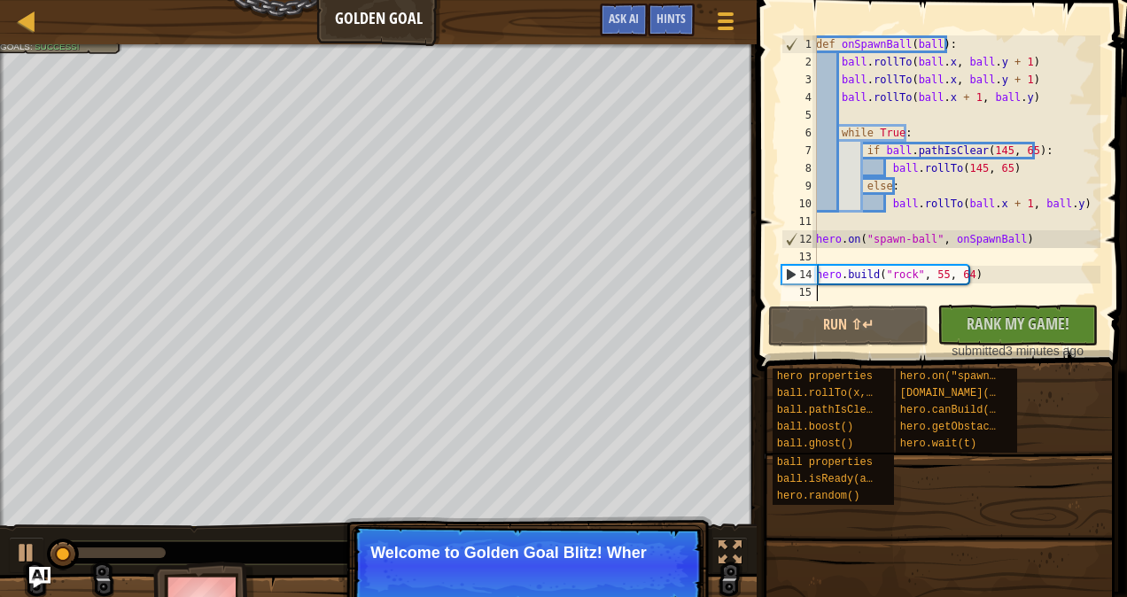 This screenshot has height=597, width=1127. I want to click on span: ball properties, so click(825, 463).